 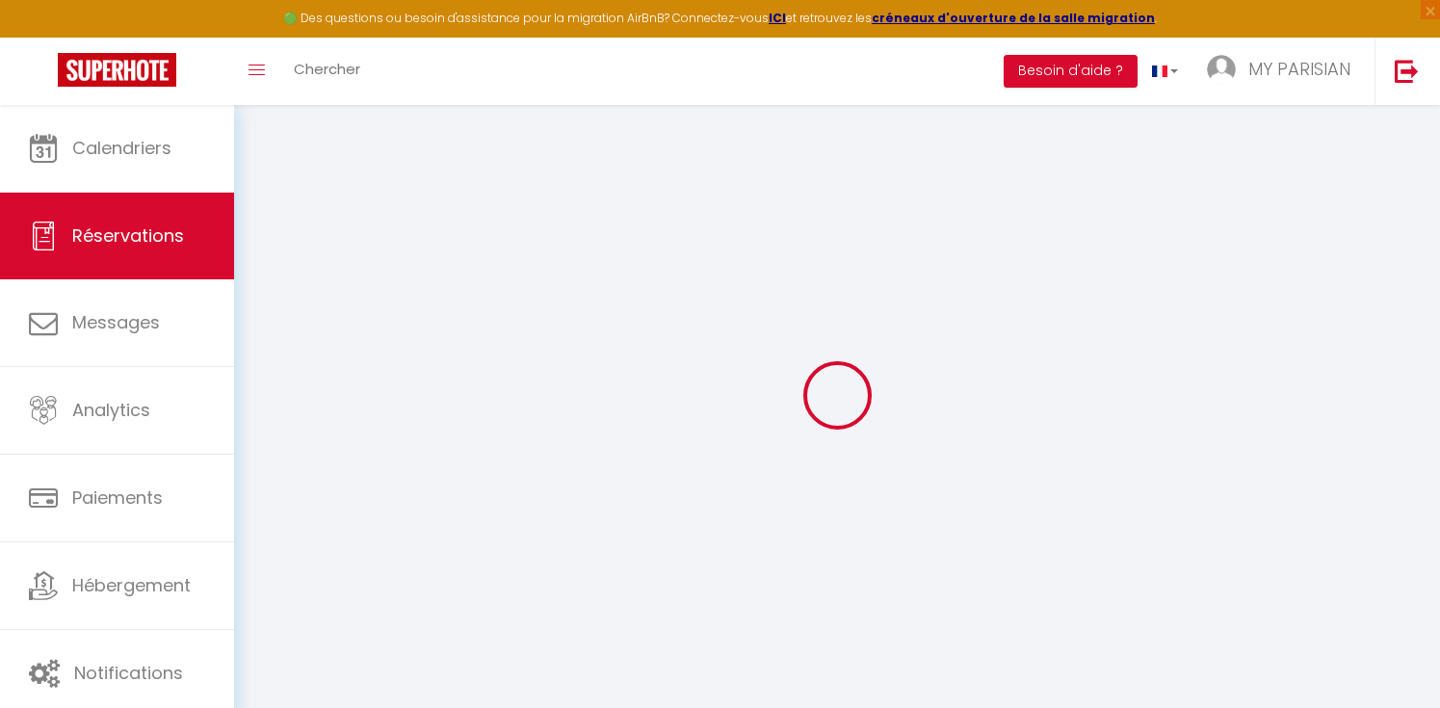 I want to click on strong: ICI, so click(x=778, y=17).